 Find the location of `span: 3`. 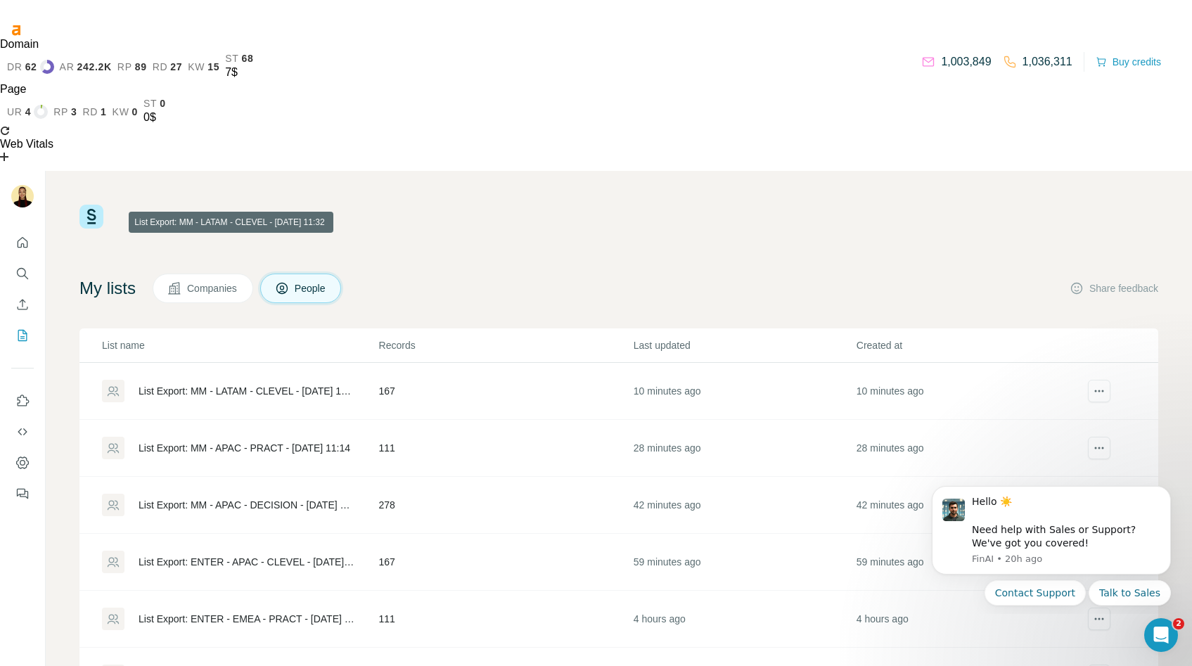

span: 3 is located at coordinates (74, 112).